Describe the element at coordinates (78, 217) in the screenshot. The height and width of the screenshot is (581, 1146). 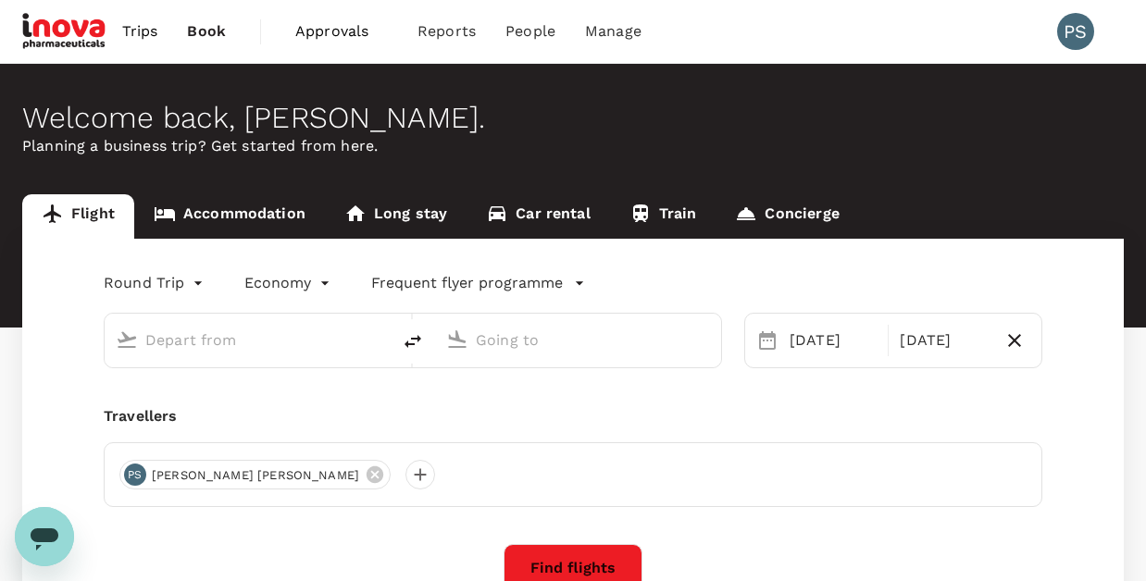
I see `a: Flight` at that location.